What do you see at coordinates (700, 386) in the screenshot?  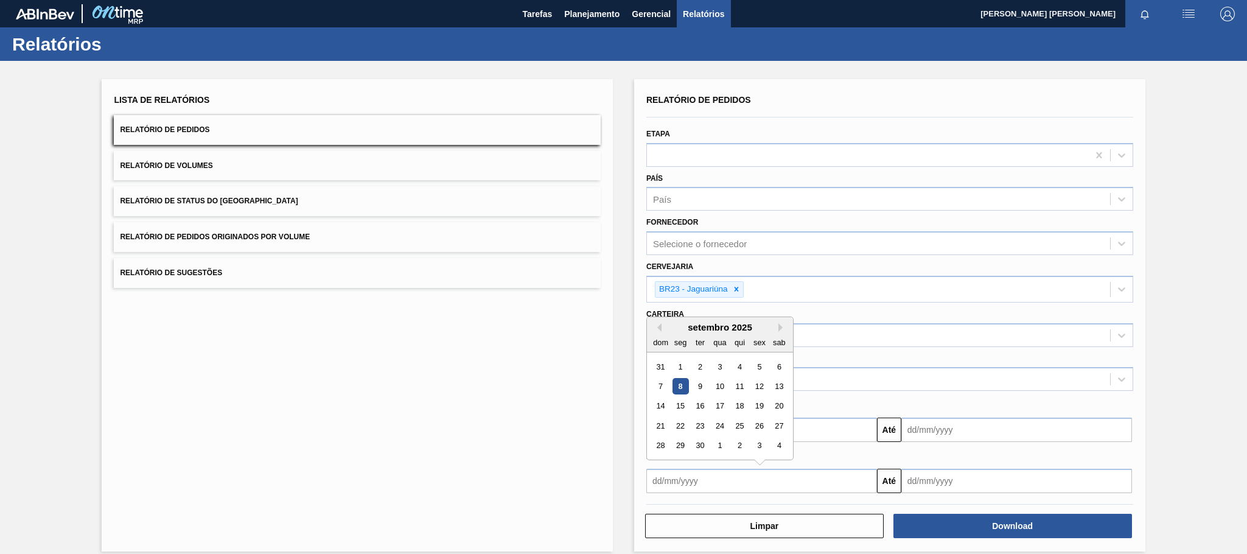 I see `div: Choose terça-feira, 9 de setembro de 2025` at bounding box center [700, 386].